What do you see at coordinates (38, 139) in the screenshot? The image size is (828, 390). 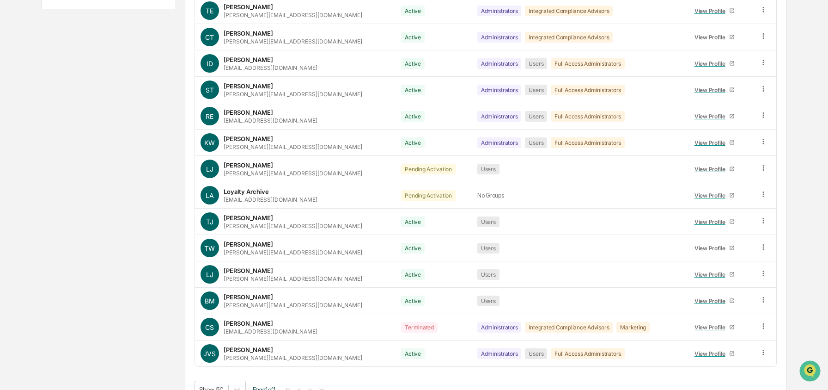 I see `span: Data Lookup` at bounding box center [38, 139].